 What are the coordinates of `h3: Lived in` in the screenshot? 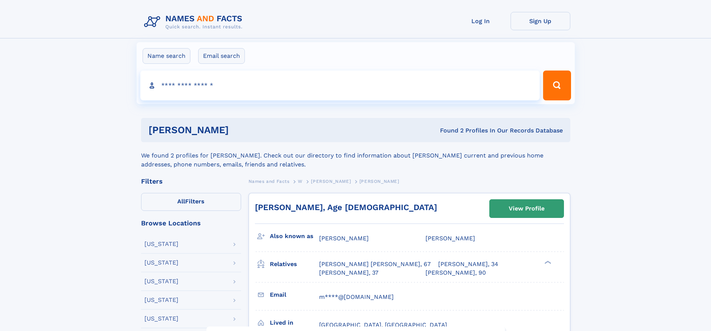 It's located at (294, 323).